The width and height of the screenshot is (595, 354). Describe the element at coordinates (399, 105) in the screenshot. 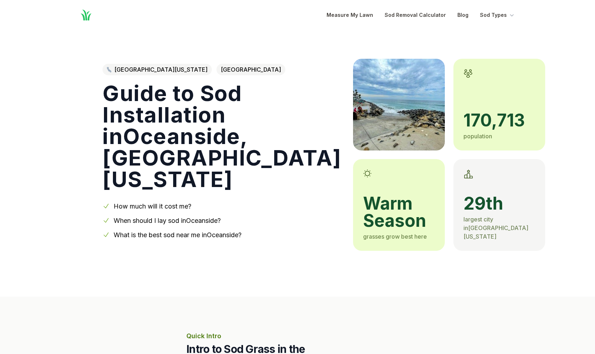

I see `img: A picture of Oceanside` at that location.